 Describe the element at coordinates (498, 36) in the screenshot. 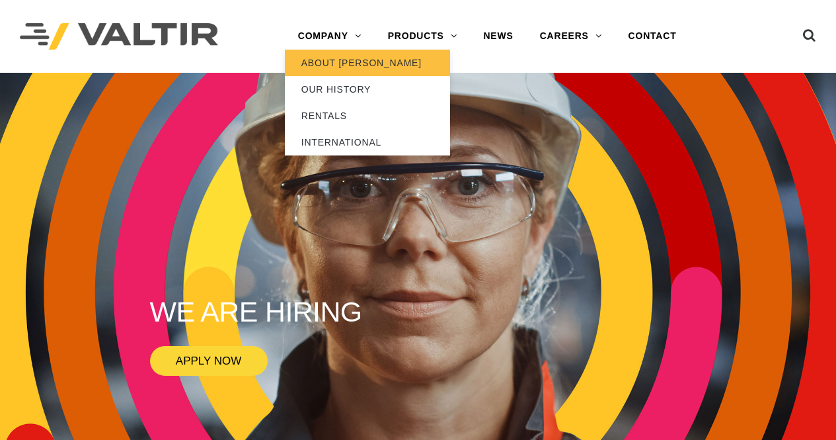

I see `a: NEWS` at that location.